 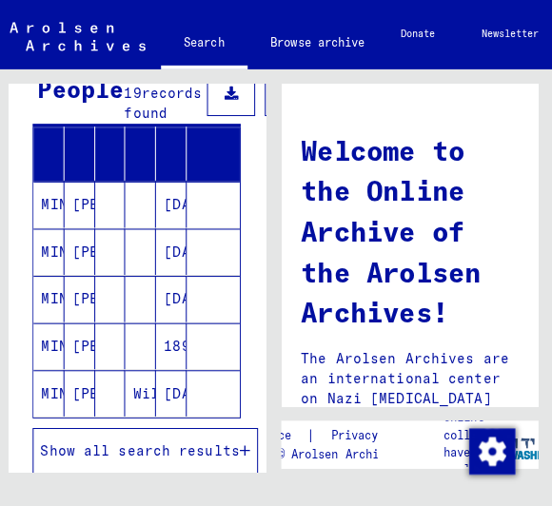 I want to click on mat-header-cell: Last Name, so click(x=54, y=152).